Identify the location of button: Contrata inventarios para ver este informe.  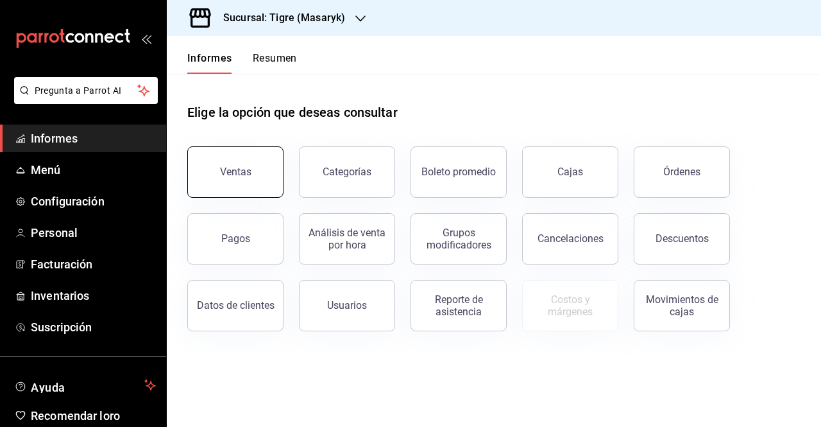
(570, 305).